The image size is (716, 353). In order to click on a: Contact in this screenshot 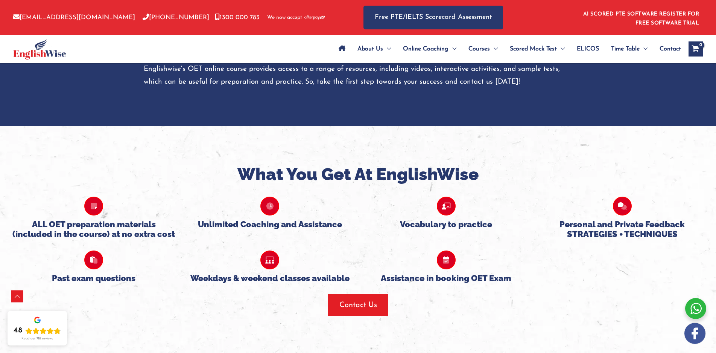, I will do `click(667, 49)`.